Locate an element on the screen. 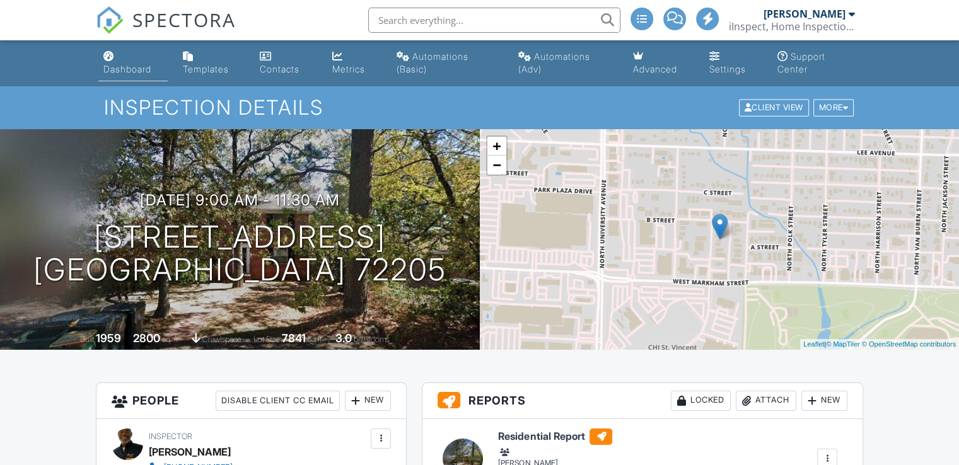 The image size is (959, 465). a: Contacts is located at coordinates (286, 63).